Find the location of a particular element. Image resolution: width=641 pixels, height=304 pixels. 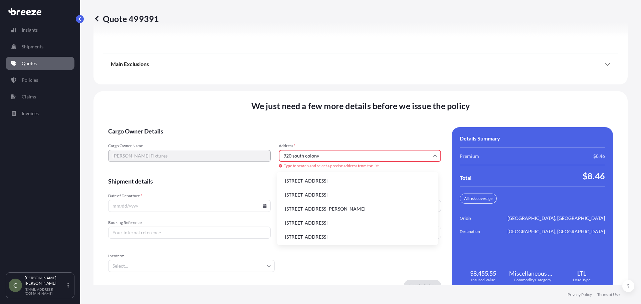

input: mm/dd/yyyy is located at coordinates (189, 206).